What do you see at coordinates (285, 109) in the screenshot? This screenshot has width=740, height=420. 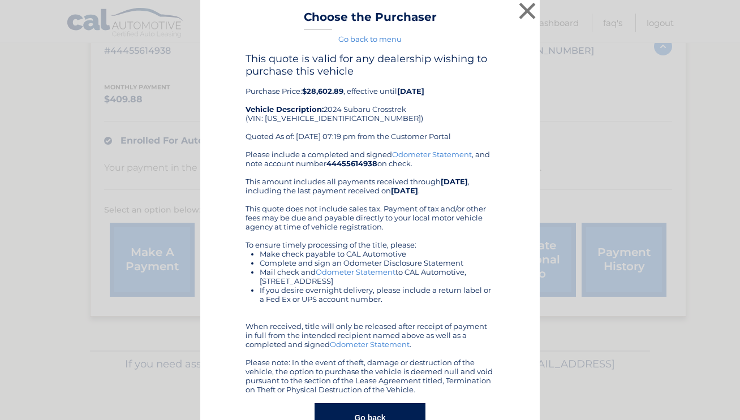 I see `strong: Vehicle Description:` at bounding box center [285, 109].